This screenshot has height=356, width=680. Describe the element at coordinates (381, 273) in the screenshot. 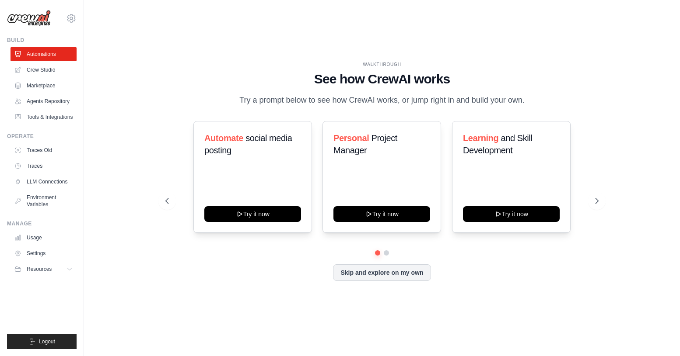

I see `button: Skip and explore on my own` at that location.